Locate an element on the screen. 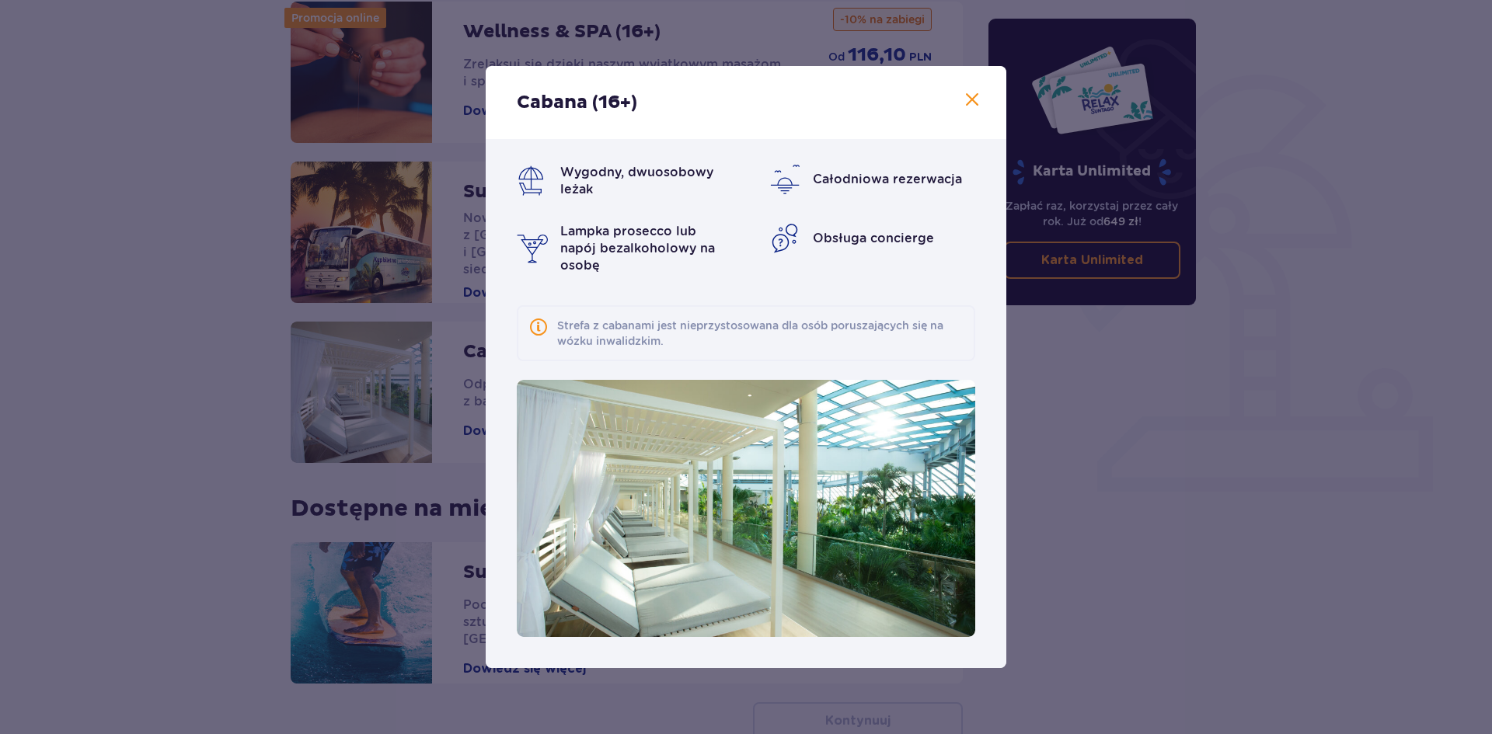  p: Cabana (16+) is located at coordinates (576, 103).